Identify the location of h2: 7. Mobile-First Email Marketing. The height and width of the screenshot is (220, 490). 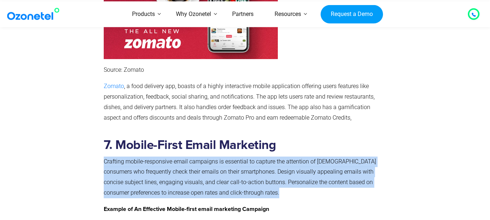
(244, 145).